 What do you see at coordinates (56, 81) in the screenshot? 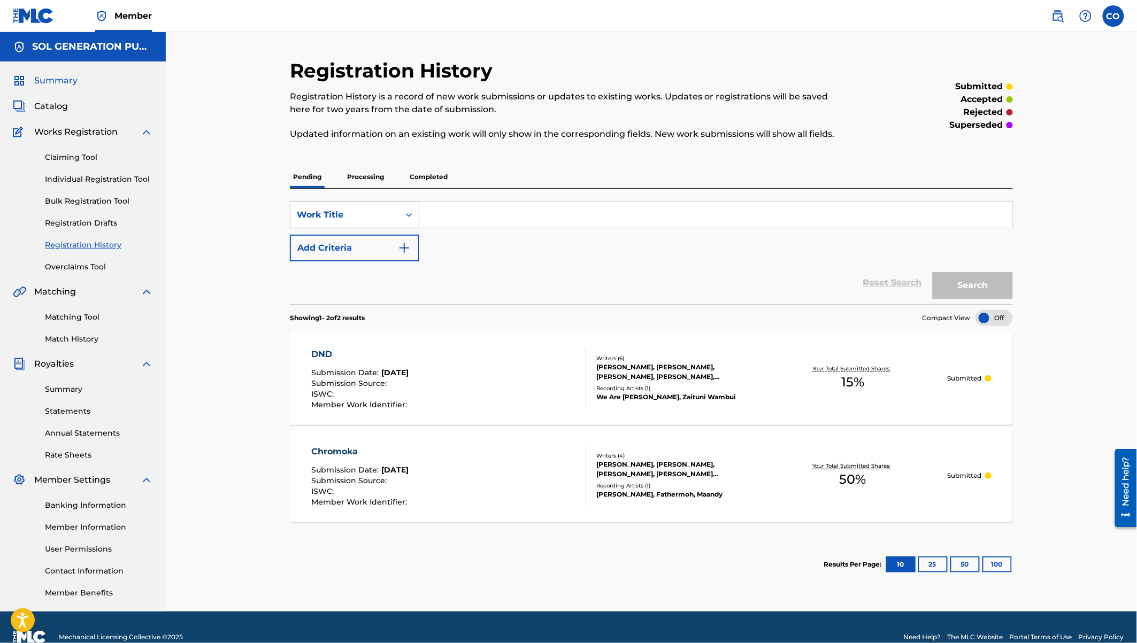
I see `span: Summary` at bounding box center [56, 81].